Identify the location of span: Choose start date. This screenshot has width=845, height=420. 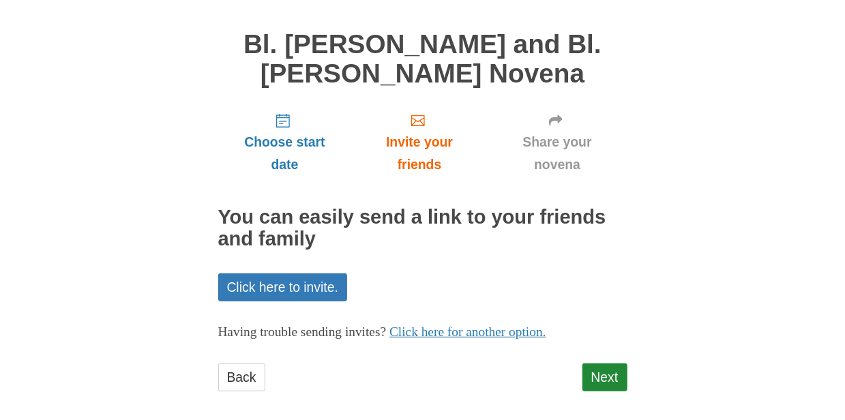
(285, 153).